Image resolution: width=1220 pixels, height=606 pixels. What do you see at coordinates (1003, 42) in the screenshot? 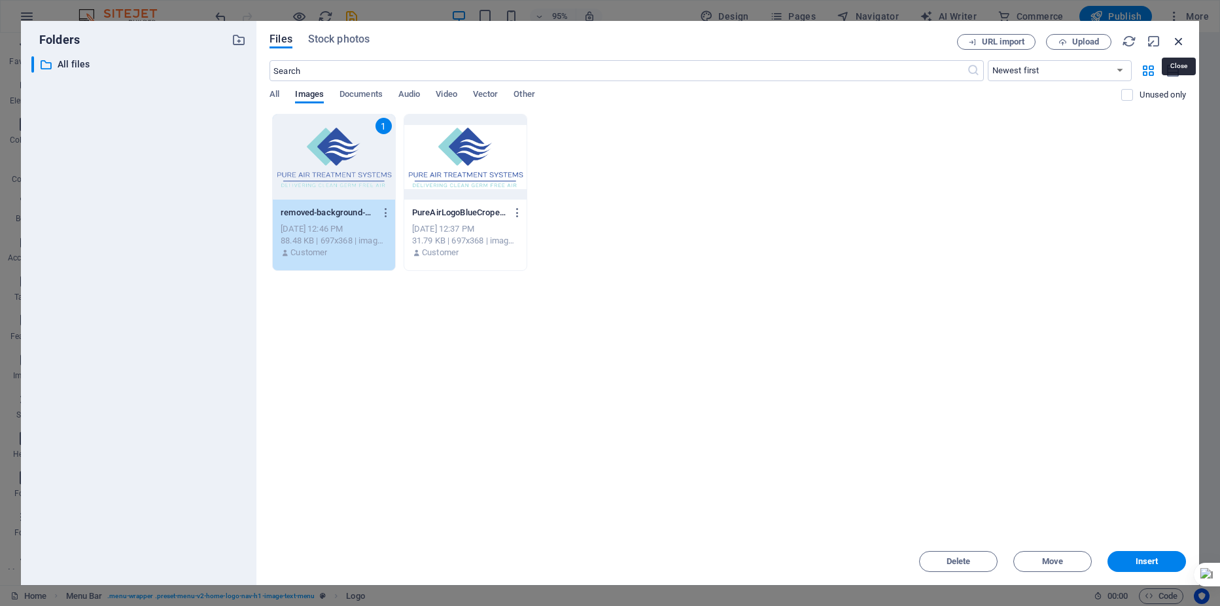
I see `span: URL import` at bounding box center [1003, 42].